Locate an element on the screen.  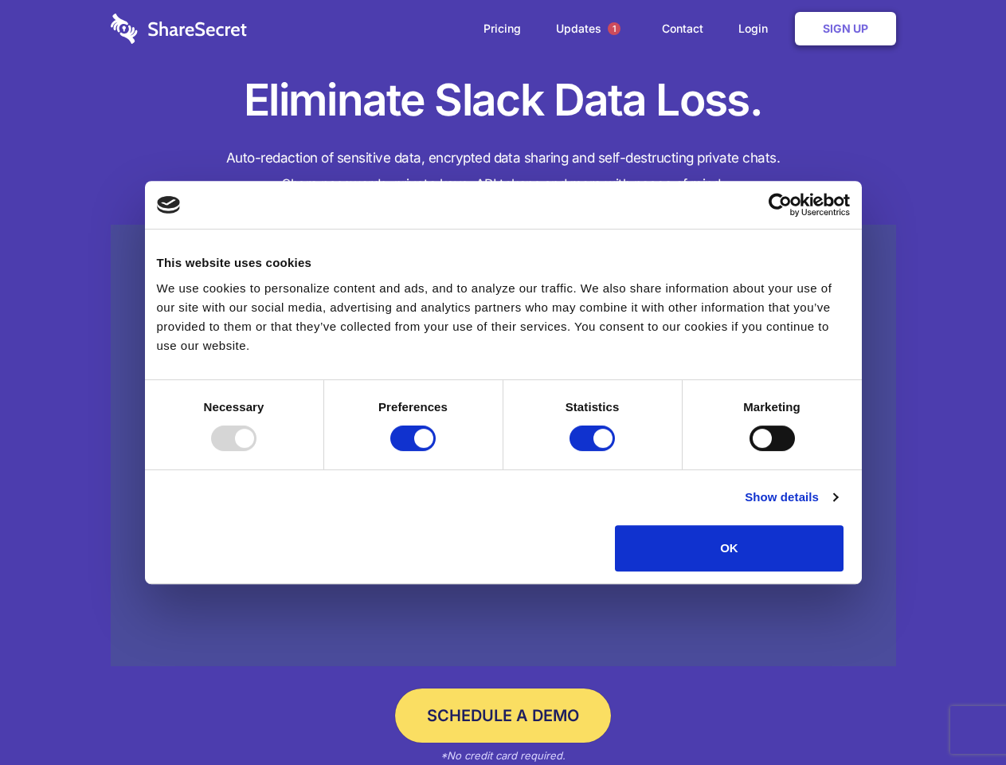
h1: Eliminate Slack Data Loss. is located at coordinates (503, 100).